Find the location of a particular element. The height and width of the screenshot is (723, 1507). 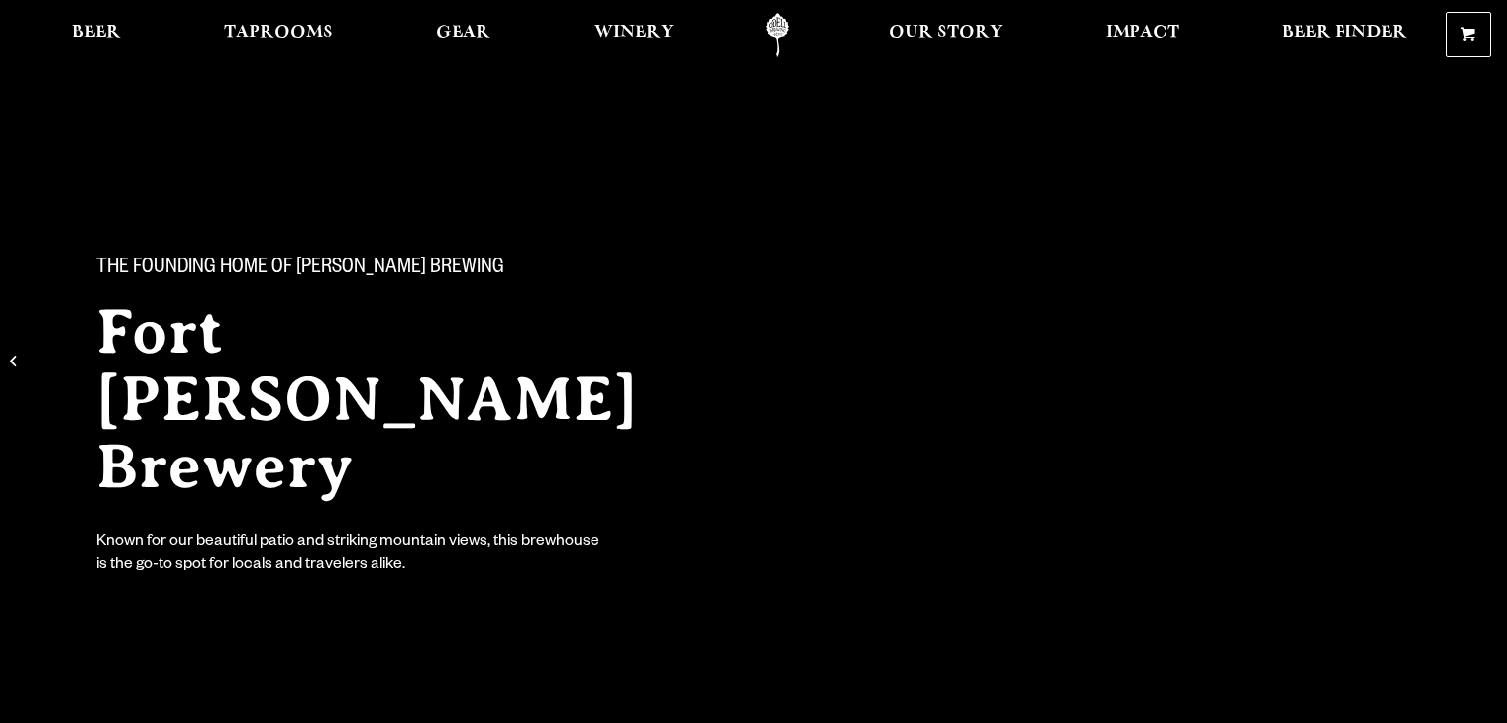

a: Winery is located at coordinates (634, 35).